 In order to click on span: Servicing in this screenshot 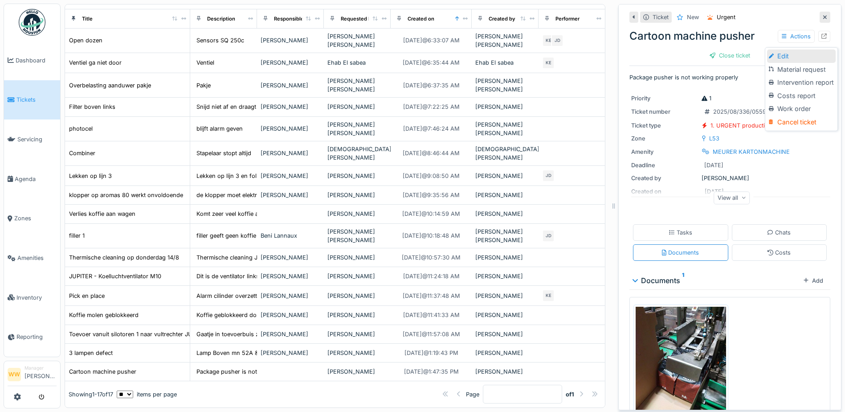, I will do `click(37, 139)`.